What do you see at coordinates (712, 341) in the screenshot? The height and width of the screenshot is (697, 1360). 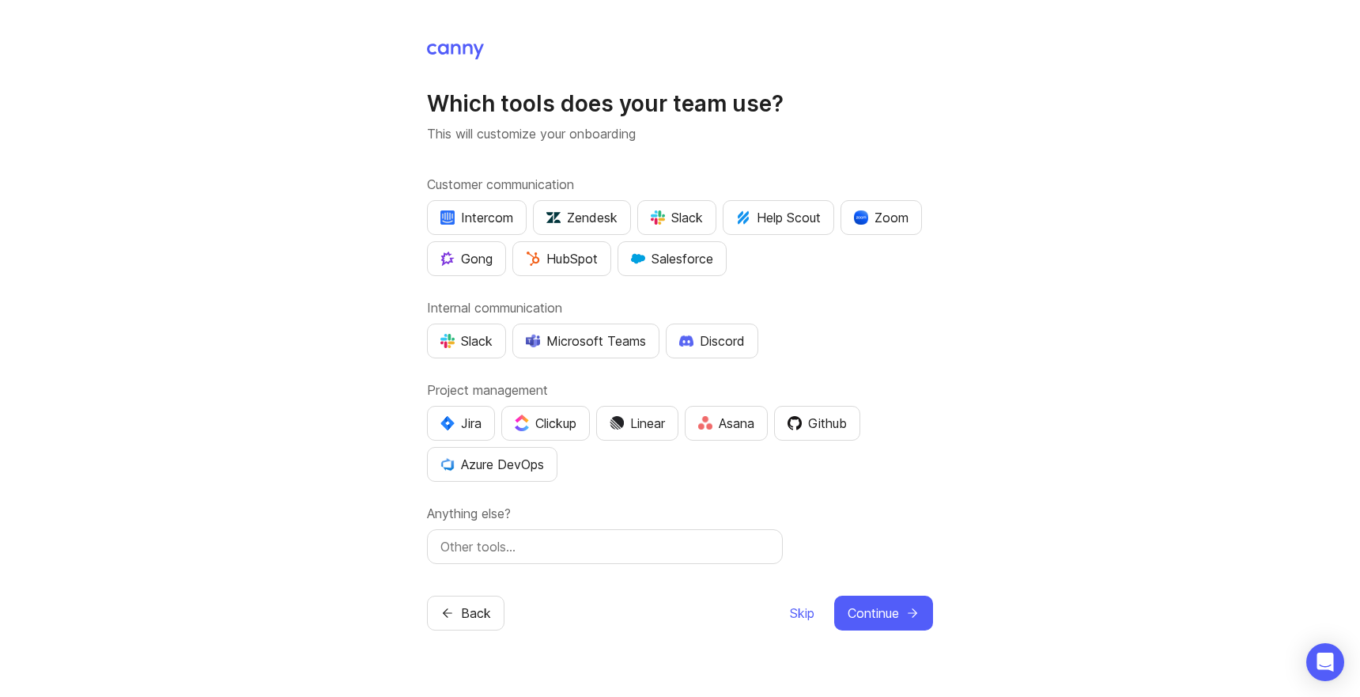 I see `button: Discord` at bounding box center [712, 341].